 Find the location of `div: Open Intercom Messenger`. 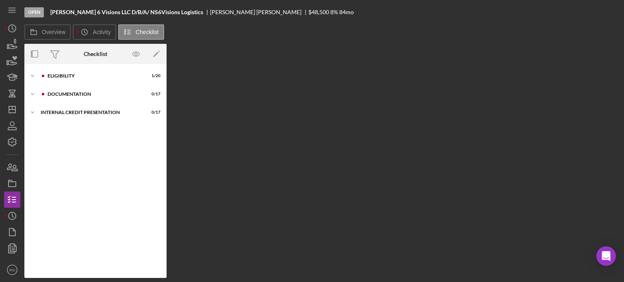

div: Open Intercom Messenger is located at coordinates (606, 256).